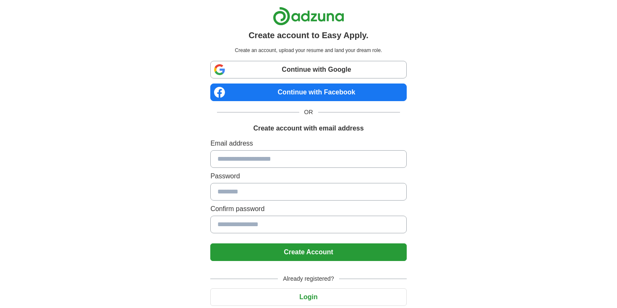 The image size is (617, 308). What do you see at coordinates (308, 35) in the screenshot?
I see `h1: Create account to Easy Apply.` at bounding box center [308, 35].